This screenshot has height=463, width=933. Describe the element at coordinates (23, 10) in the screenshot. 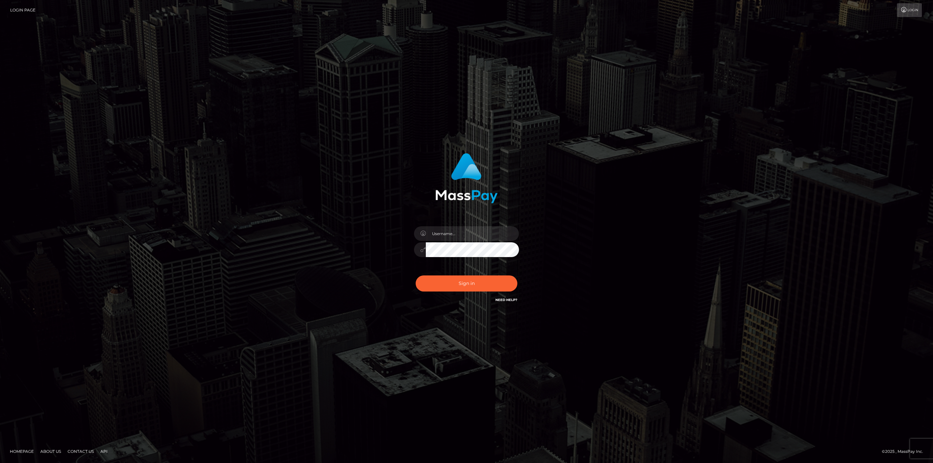

I see `a: Login Page` at that location.